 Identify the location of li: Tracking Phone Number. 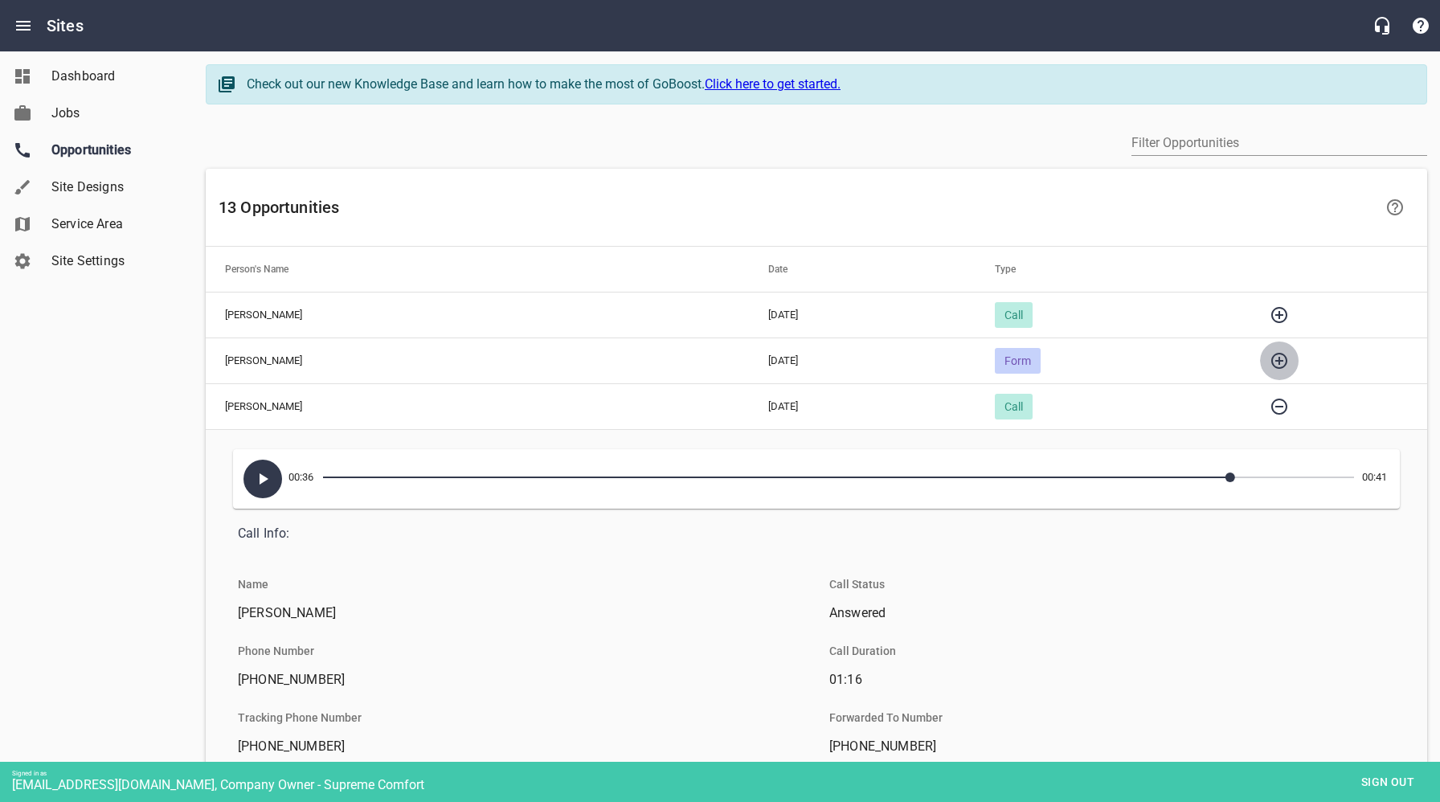
(300, 718).